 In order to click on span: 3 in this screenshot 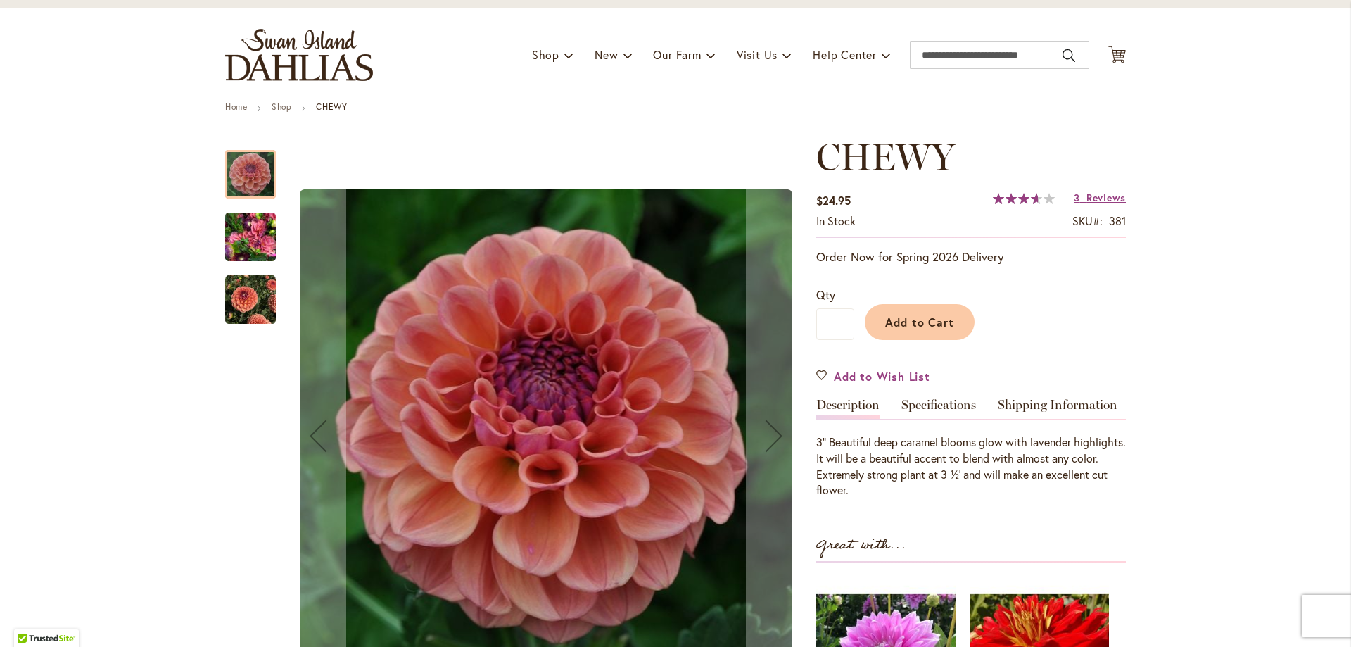, I will do `click(1077, 197)`.